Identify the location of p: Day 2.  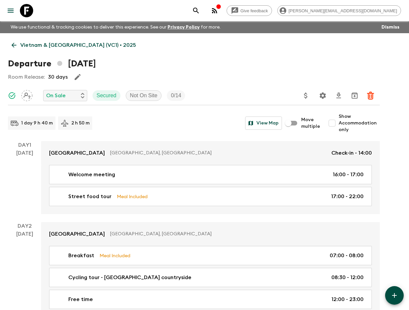
(25, 226).